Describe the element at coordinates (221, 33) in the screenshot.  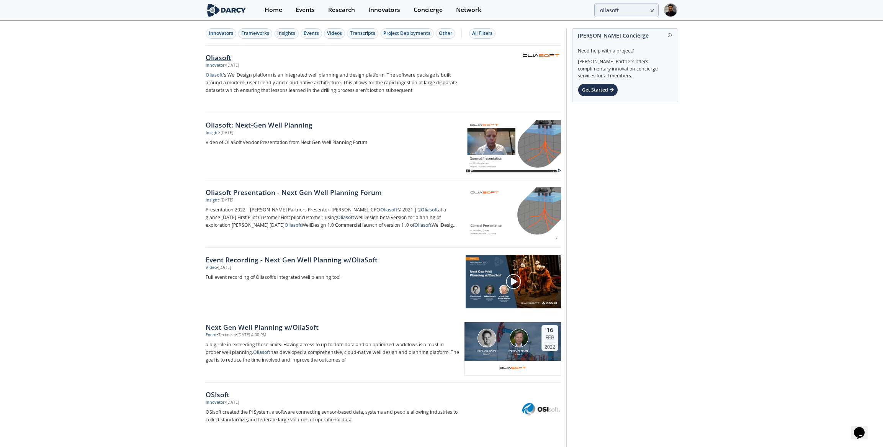
I see `button: Innovators` at that location.